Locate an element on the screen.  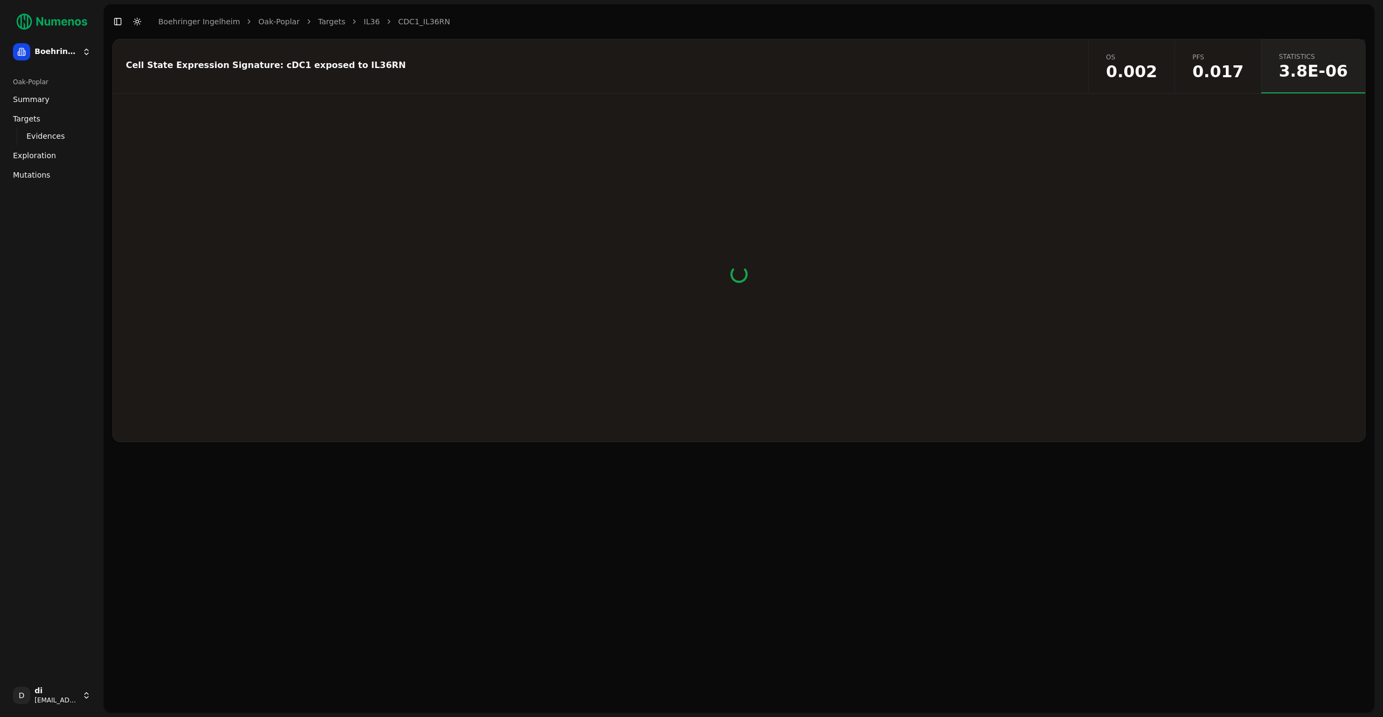
nav: breadcrumb is located at coordinates (304, 22).